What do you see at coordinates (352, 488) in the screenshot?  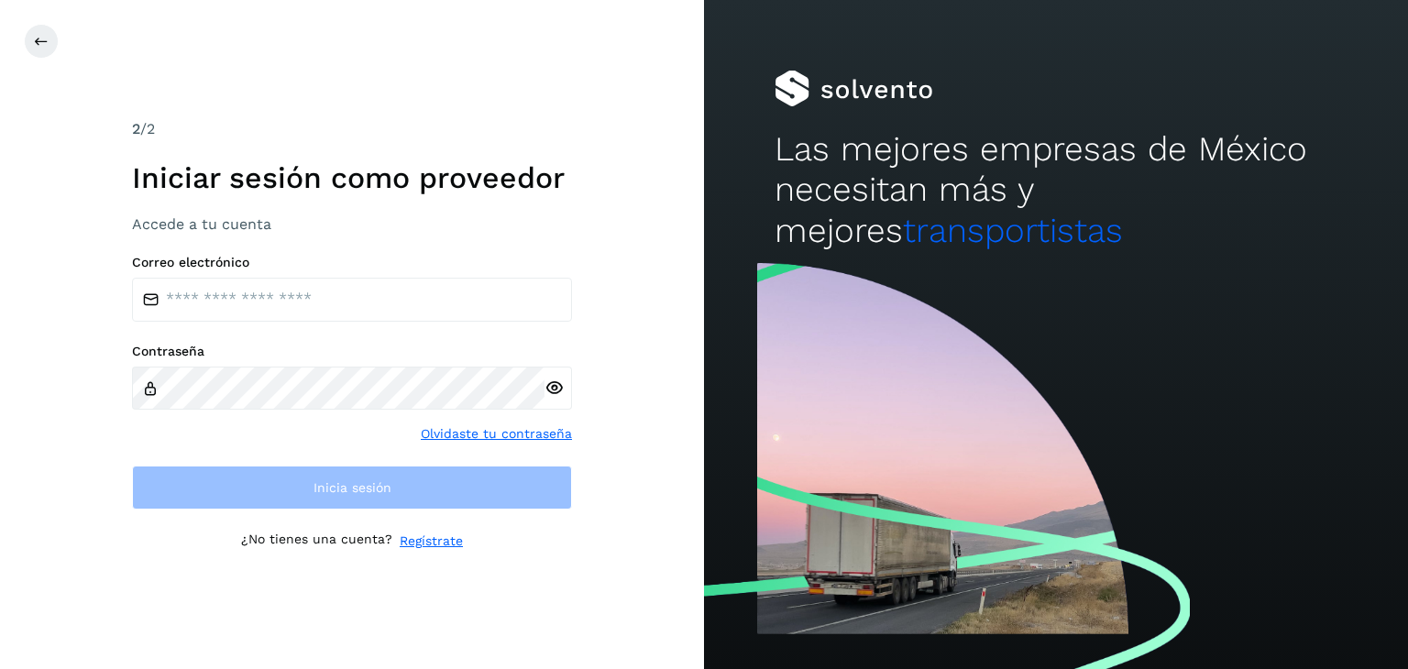 I see `button: Inicia sesión` at bounding box center [352, 488].